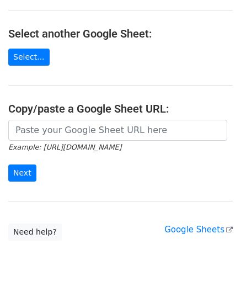  What do you see at coordinates (29, 57) in the screenshot?
I see `a: Select...` at bounding box center [29, 57].